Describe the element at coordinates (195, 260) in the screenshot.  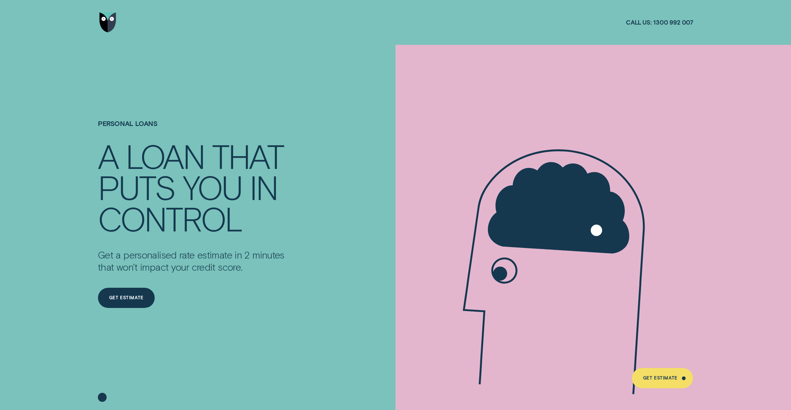
I see `p: Get a personalised rate estimate in 2 minutes that won't impact your credit score.` at that location.